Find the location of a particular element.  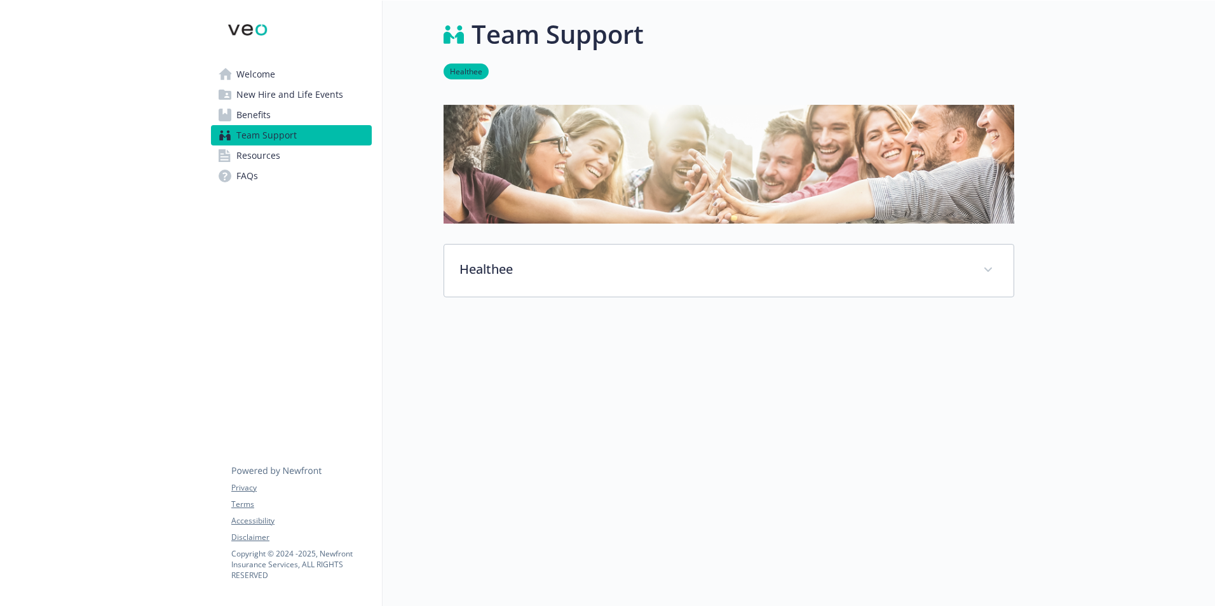

p: Copyright © 2024 - 2025 , Newfront Insurance Services, ALL RIGHTS RESERVED is located at coordinates (301, 565).